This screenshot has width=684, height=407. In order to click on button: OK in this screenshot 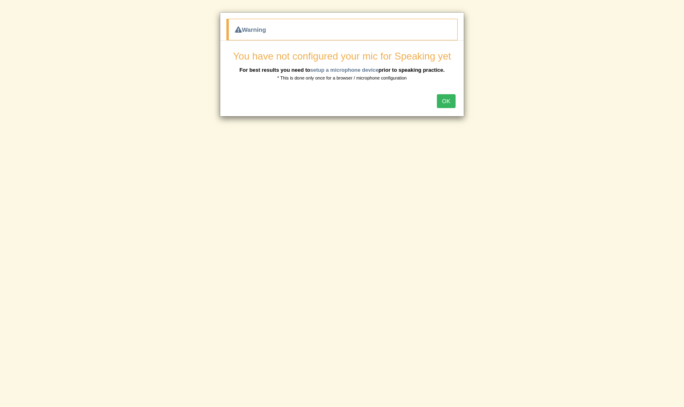, I will do `click(447, 101)`.